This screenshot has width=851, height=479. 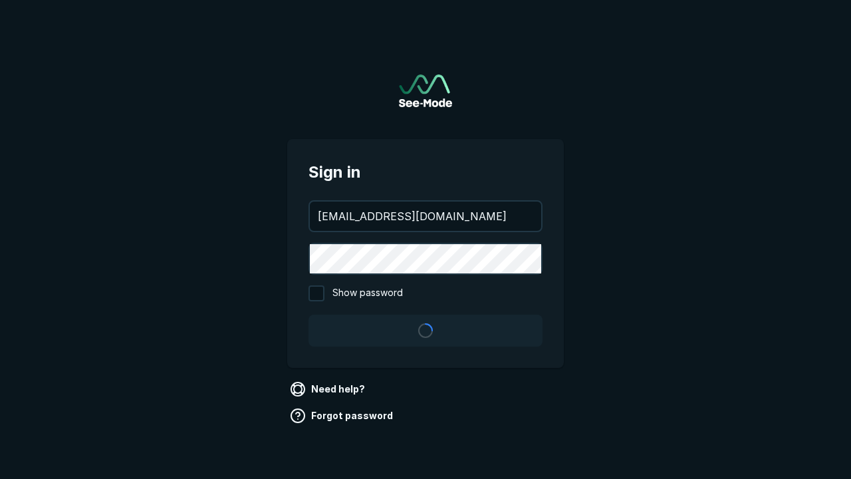 What do you see at coordinates (425, 90) in the screenshot?
I see `img: See-Mode Logo` at bounding box center [425, 90].